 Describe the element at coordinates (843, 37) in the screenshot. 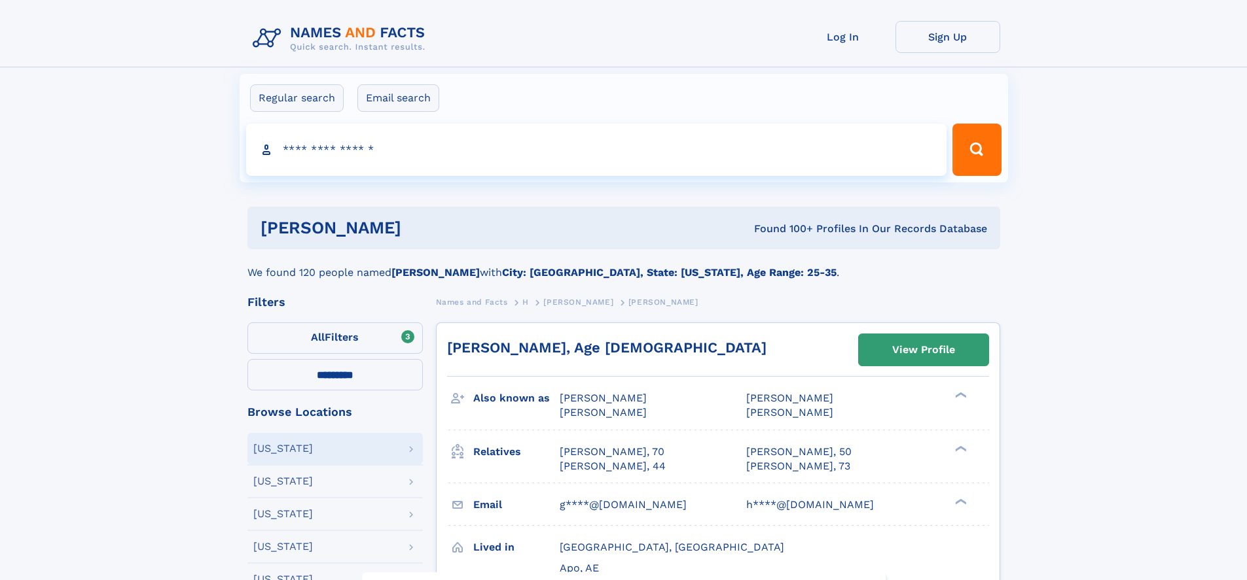

I see `a: Log In` at that location.